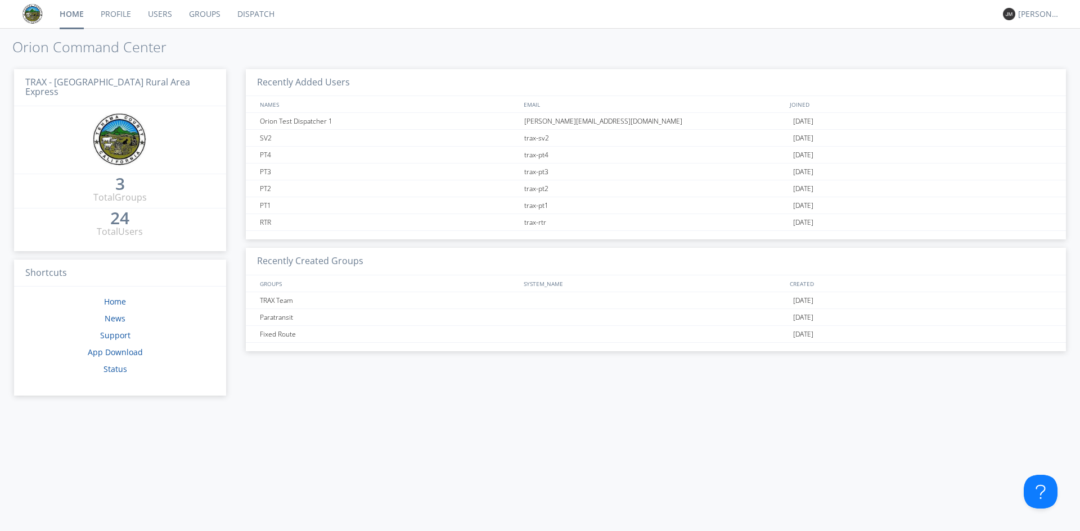 This screenshot has width=1080, height=531. I want to click on a: Status, so click(115, 369).